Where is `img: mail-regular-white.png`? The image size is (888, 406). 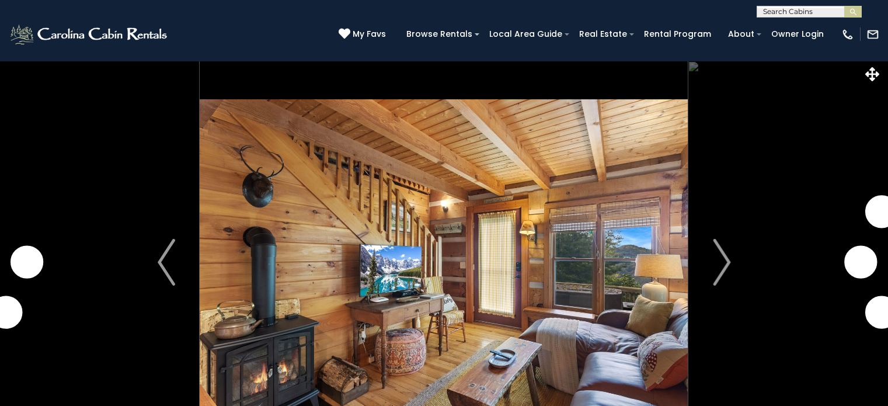 img: mail-regular-white.png is located at coordinates (873, 34).